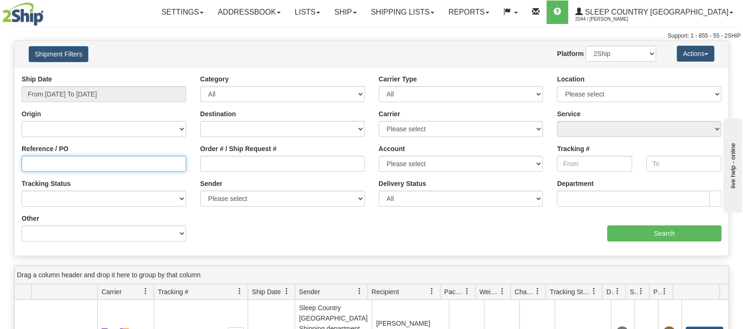 The width and height of the screenshot is (743, 329). What do you see at coordinates (618, 291) in the screenshot?
I see `a: Delivery Status filter column settings` at bounding box center [618, 291].